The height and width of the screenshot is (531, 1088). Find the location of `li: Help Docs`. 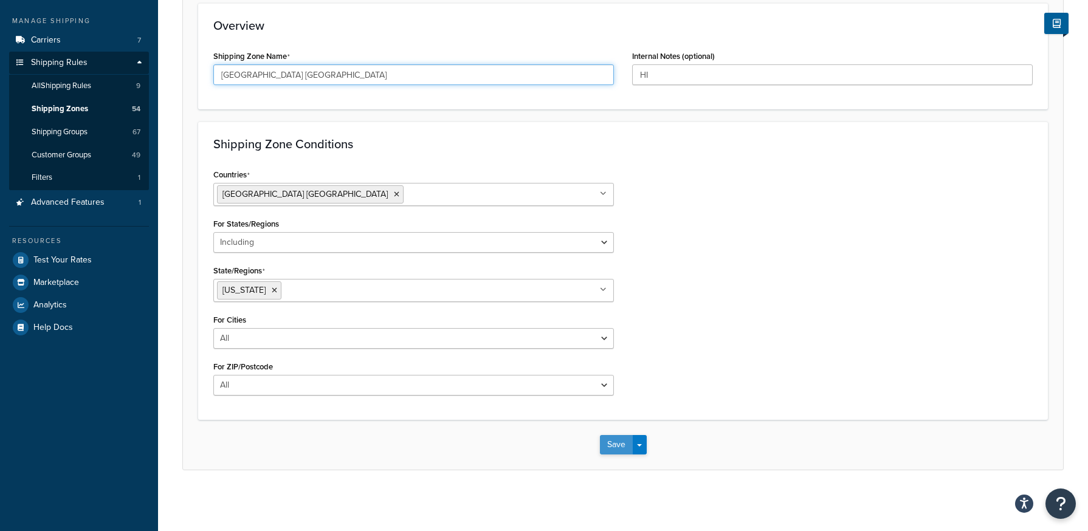

li: Help Docs is located at coordinates (79, 328).